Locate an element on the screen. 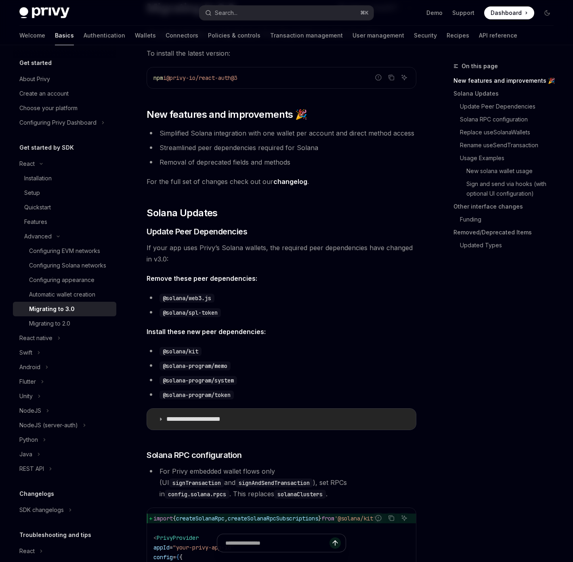  li: Streamlined peer dependencies required for Solana is located at coordinates (281, 148).